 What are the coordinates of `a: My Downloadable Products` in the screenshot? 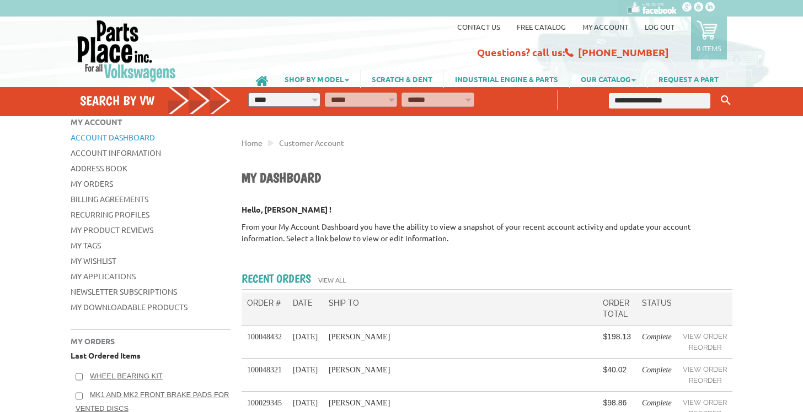 It's located at (129, 307).